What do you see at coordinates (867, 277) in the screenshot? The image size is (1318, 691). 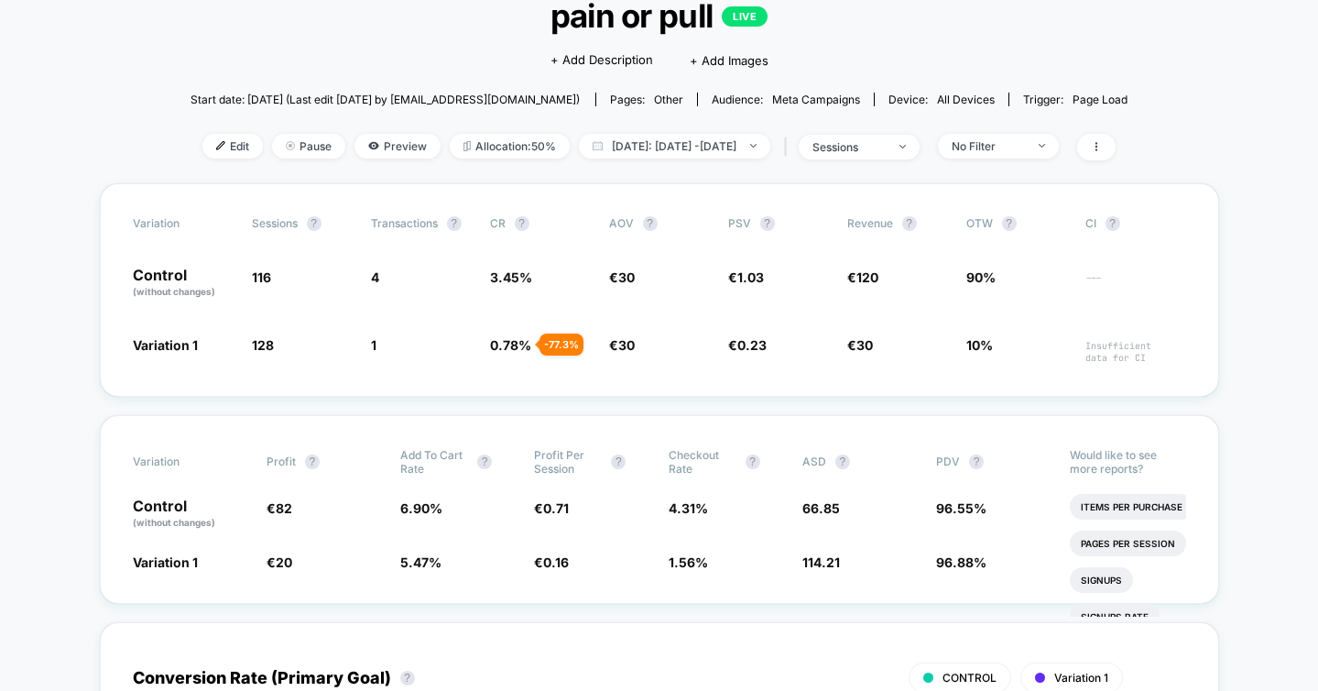 I see `span: 120` at bounding box center [867, 277].